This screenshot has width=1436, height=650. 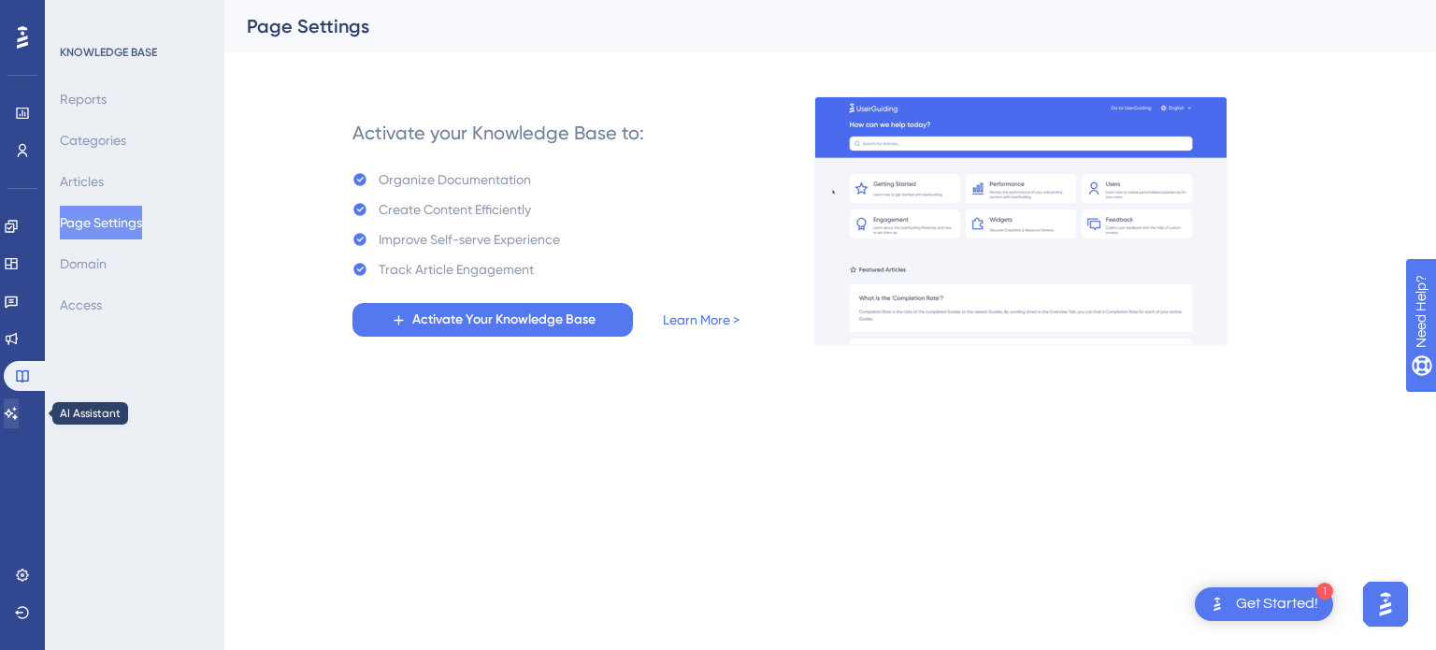 I want to click on button: Activate Your Knowledge Base, so click(x=493, y=320).